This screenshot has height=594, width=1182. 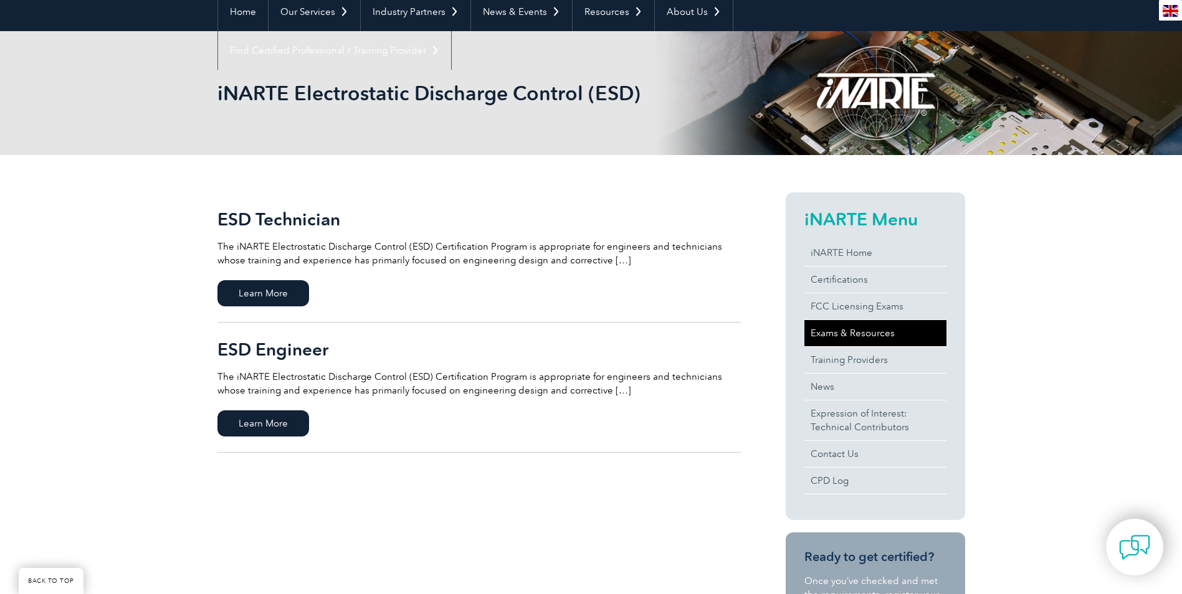 I want to click on h2: ESD Engineer, so click(x=479, y=350).